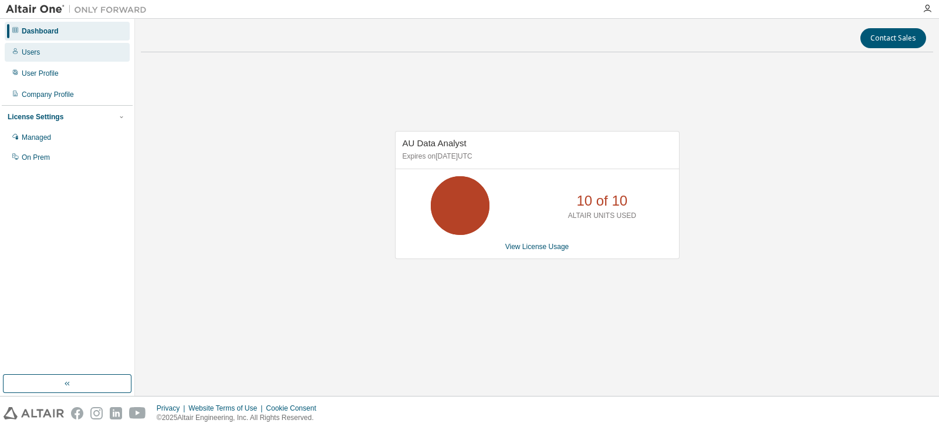 Image resolution: width=939 pixels, height=430 pixels. What do you see at coordinates (173, 408) in the screenshot?
I see `div: Privacy` at bounding box center [173, 408].